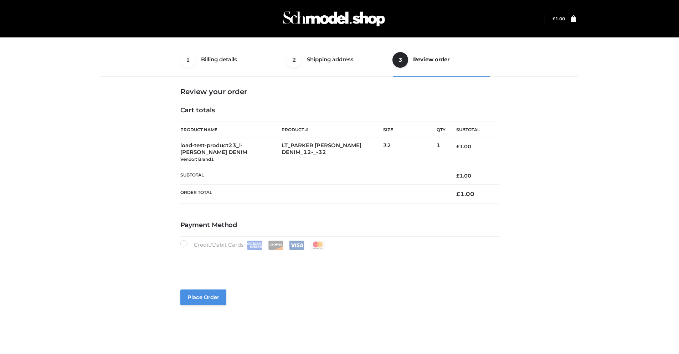 This screenshot has height=354, width=679. What do you see at coordinates (231, 130) in the screenshot?
I see `th: Product Name` at bounding box center [231, 130].